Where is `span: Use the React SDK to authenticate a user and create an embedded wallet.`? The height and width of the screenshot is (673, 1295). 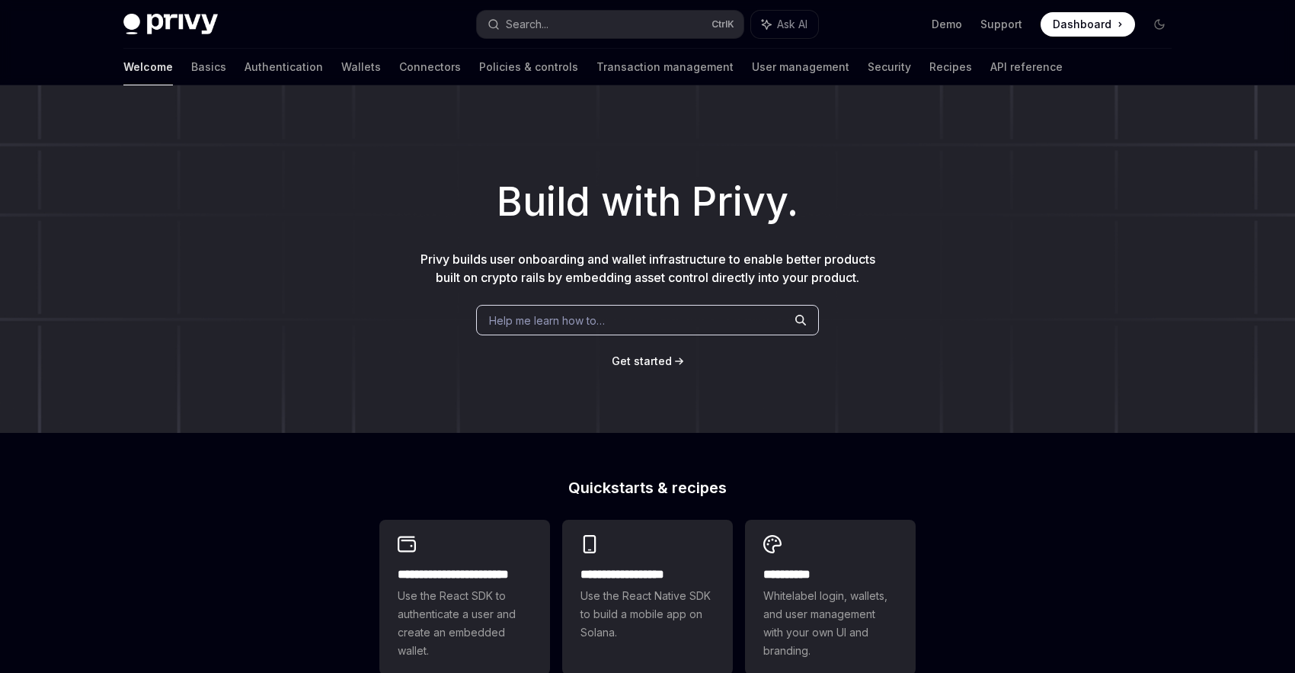
span: Use the React SDK to authenticate a user and create an embedded wallet. is located at coordinates (465, 623).